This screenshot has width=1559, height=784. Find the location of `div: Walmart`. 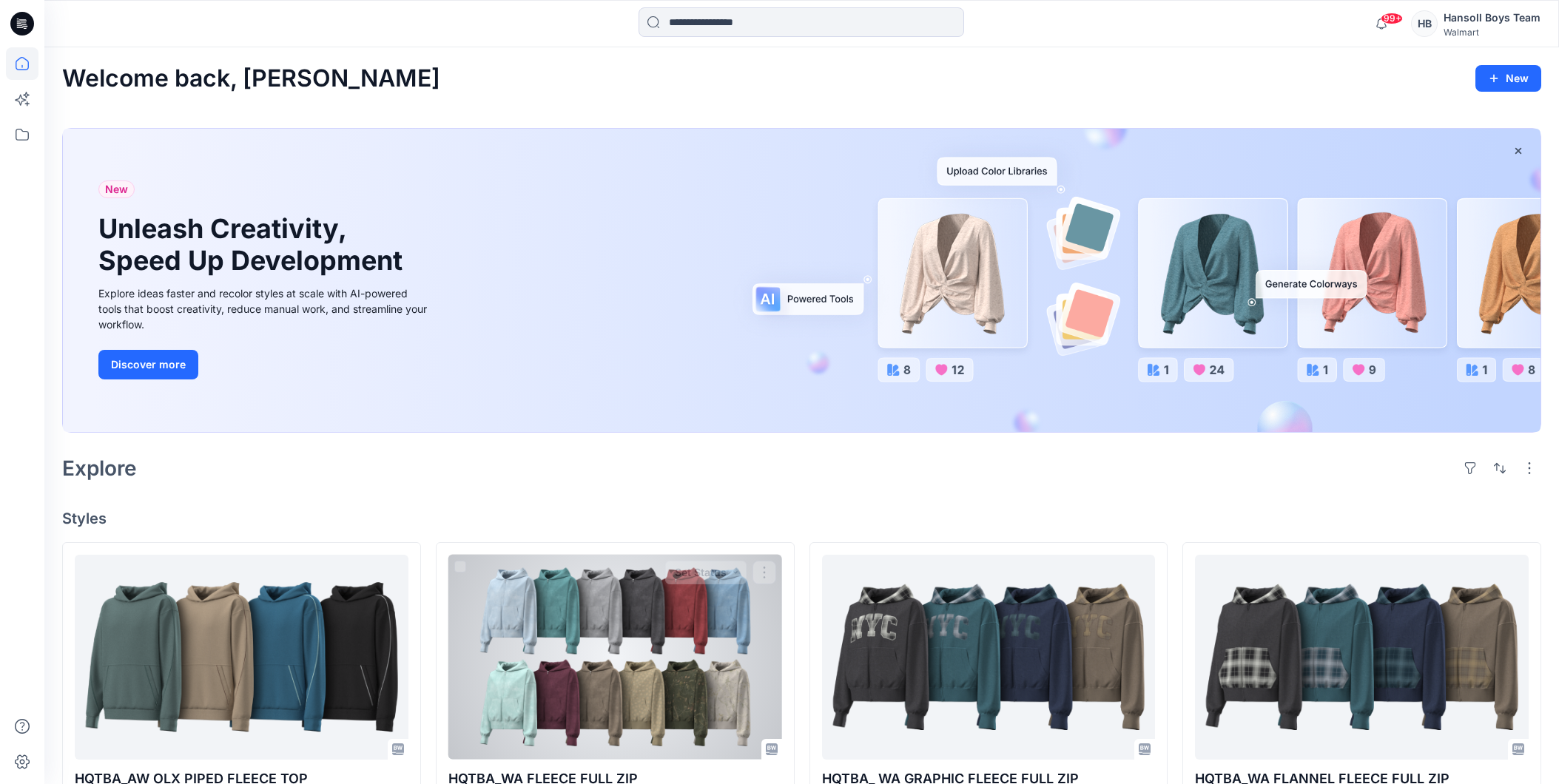

div: Walmart is located at coordinates (1491, 32).